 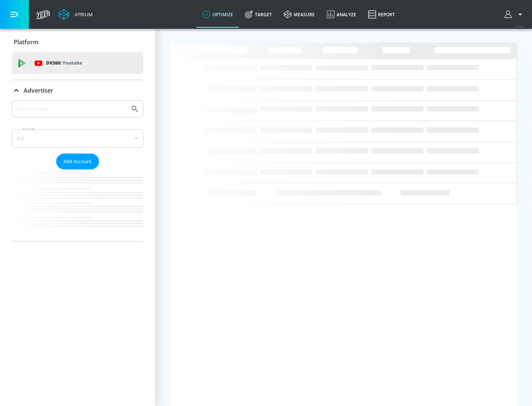 What do you see at coordinates (64, 63) in the screenshot?
I see `p: DV360:` at bounding box center [64, 63].